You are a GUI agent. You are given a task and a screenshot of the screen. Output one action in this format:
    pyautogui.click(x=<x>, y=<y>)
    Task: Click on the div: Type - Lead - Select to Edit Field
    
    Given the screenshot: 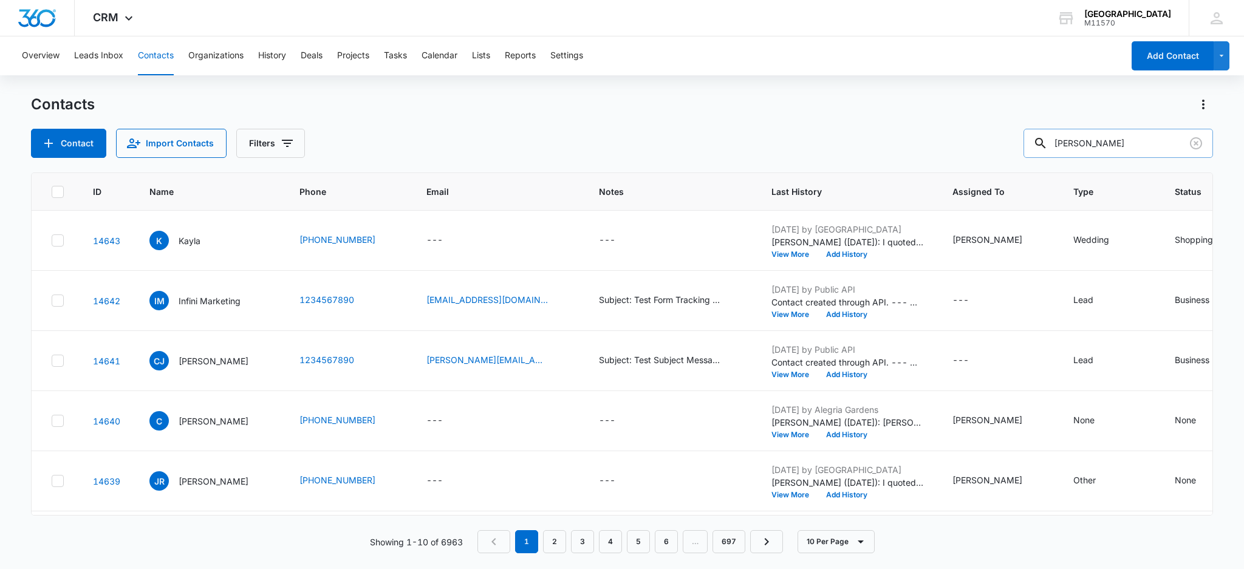 What is the action you would take?
    pyautogui.click(x=1094, y=361)
    